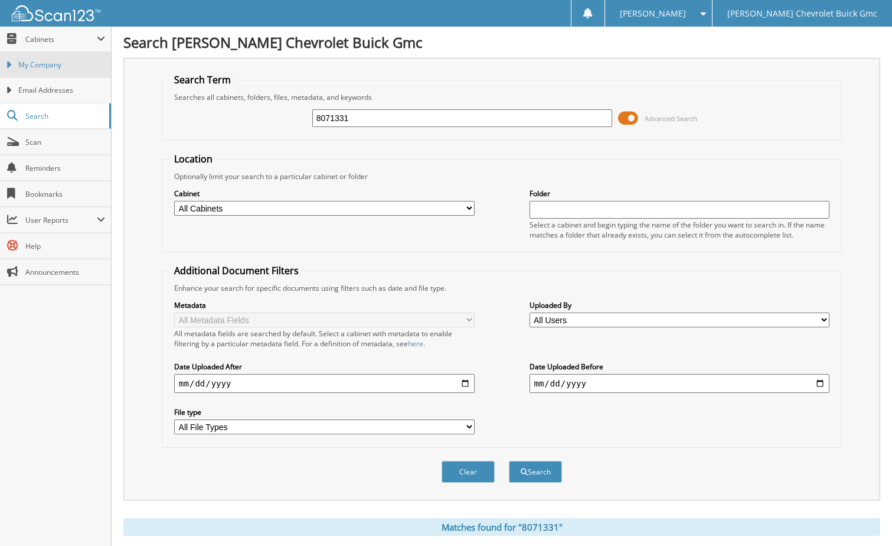  I want to click on div: Chat Widget, so click(863, 517).